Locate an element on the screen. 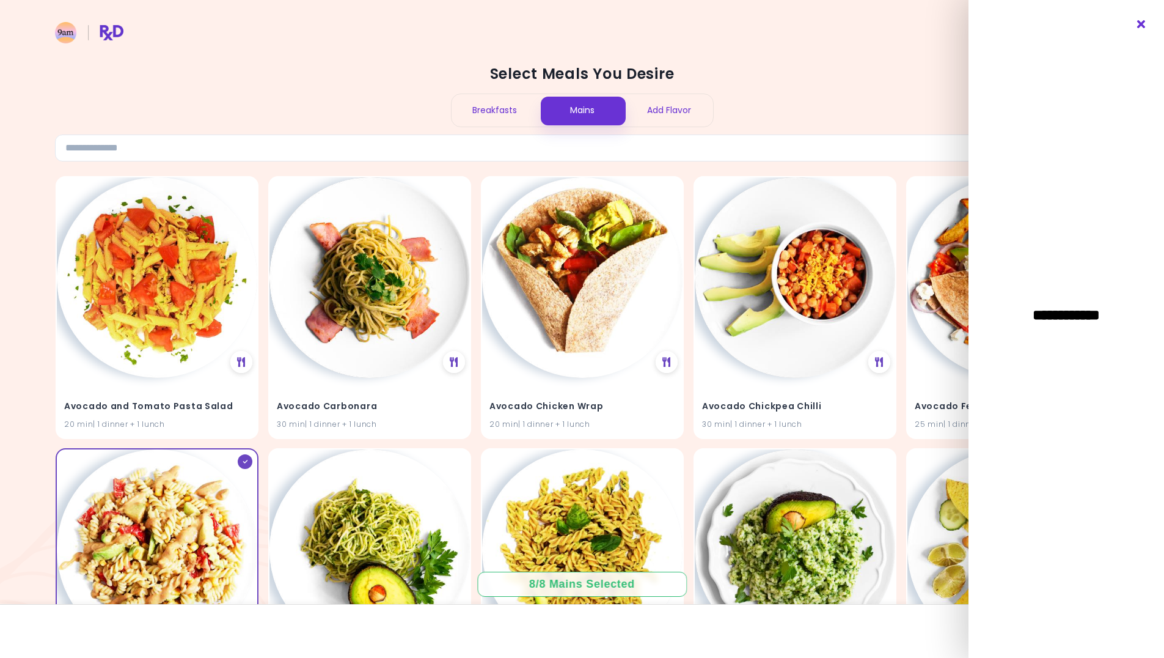  img: RxDiet is located at coordinates (89, 32).